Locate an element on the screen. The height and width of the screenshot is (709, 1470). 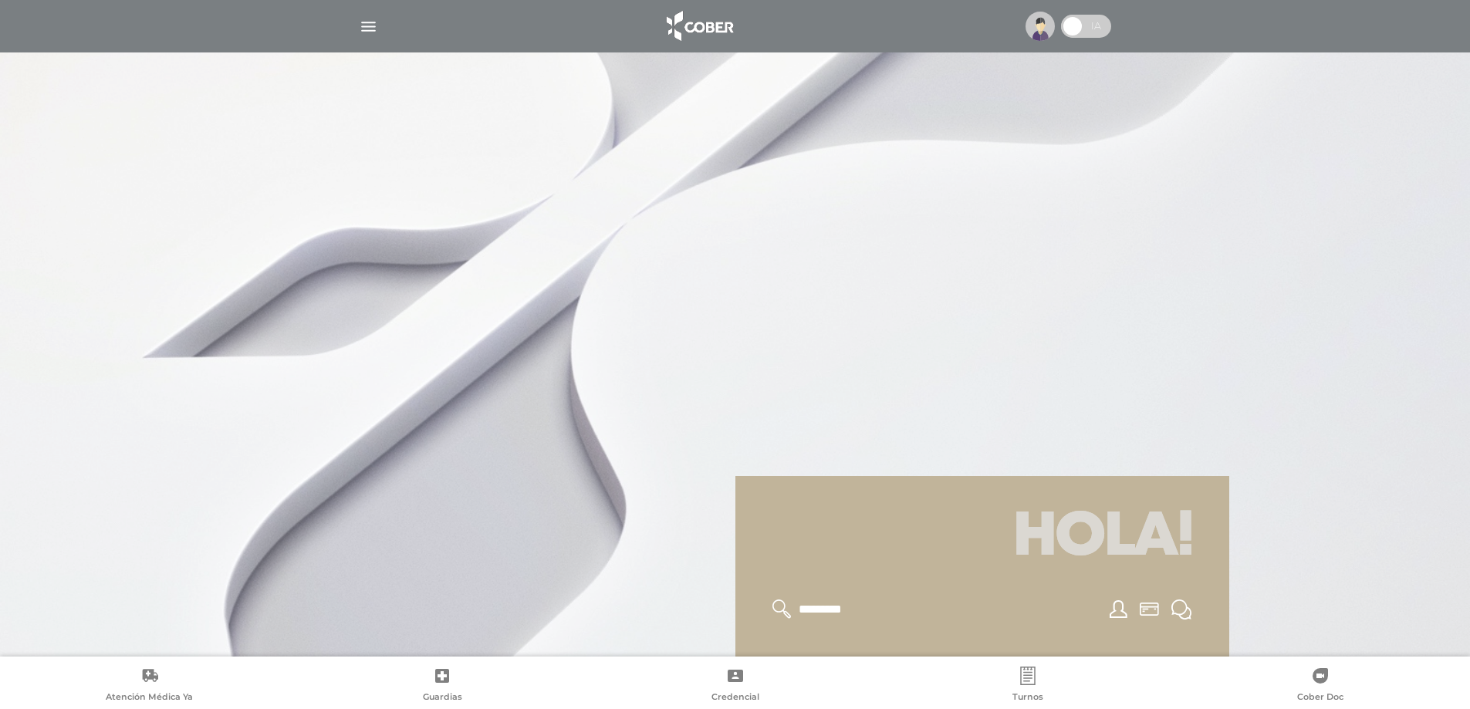
span: Turnos is located at coordinates (1028, 698).